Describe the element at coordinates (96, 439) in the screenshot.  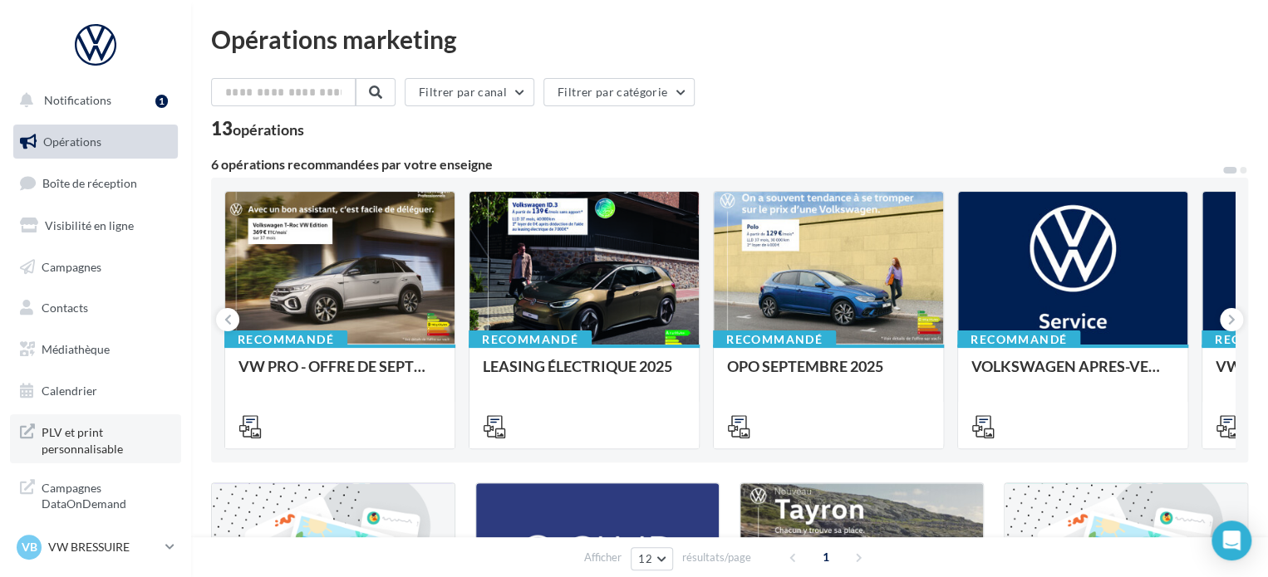
I see `a: PLV et print personnalisable` at that location.